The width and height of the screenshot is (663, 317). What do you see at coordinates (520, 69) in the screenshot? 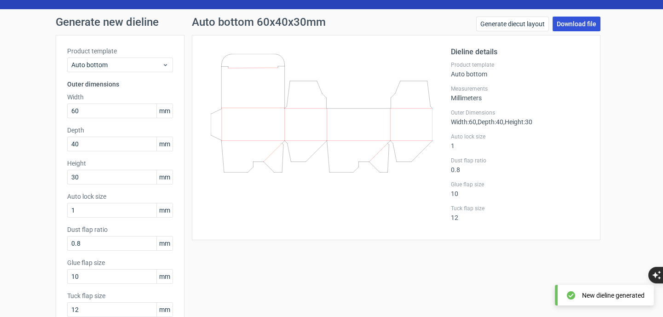
I see `div: Auto bottom` at bounding box center [520, 69].